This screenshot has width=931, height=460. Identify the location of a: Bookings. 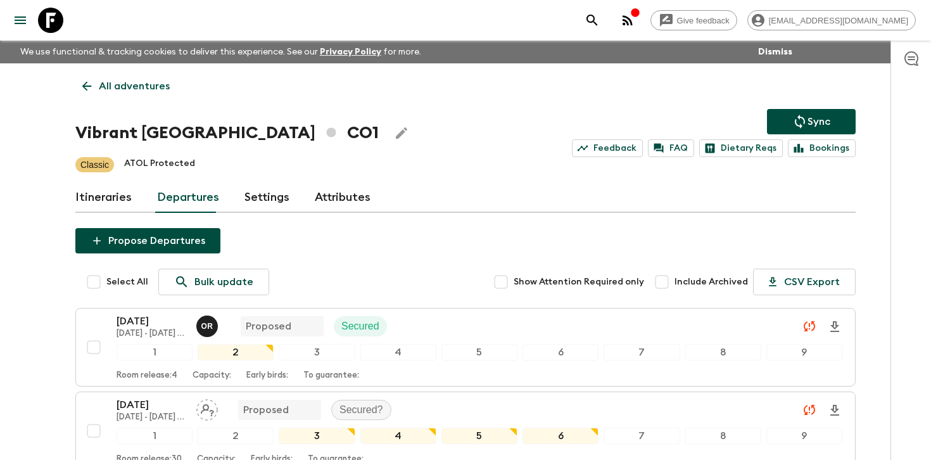
(821, 148).